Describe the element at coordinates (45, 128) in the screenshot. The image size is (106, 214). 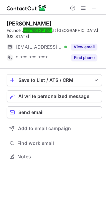
I see `span: Add to email campaign` at that location.